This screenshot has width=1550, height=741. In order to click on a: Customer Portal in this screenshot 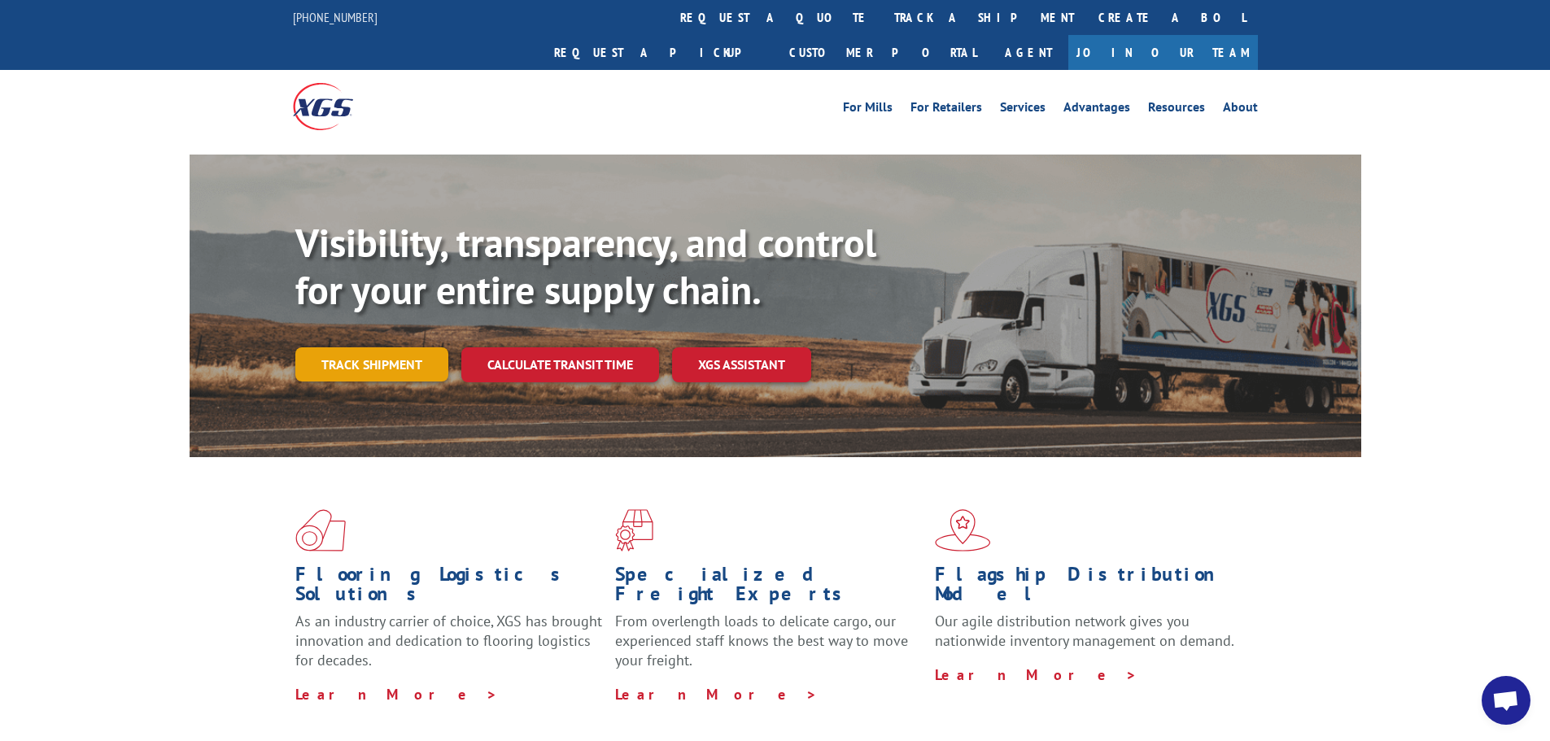, I will do `click(883, 52)`.